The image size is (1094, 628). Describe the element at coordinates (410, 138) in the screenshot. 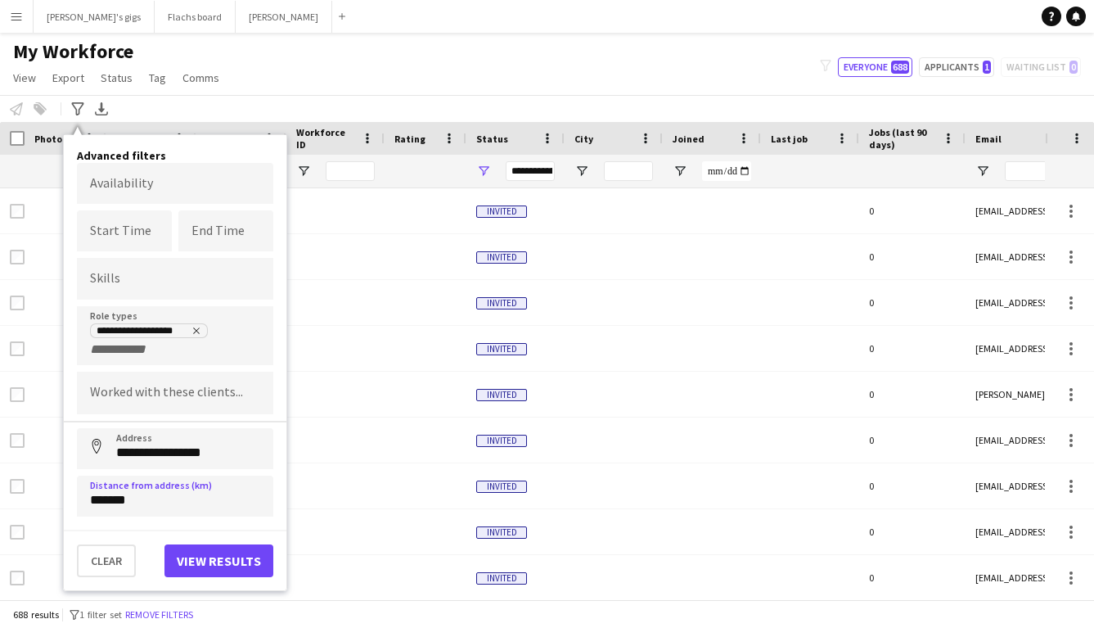

I see `span: Rating` at that location.